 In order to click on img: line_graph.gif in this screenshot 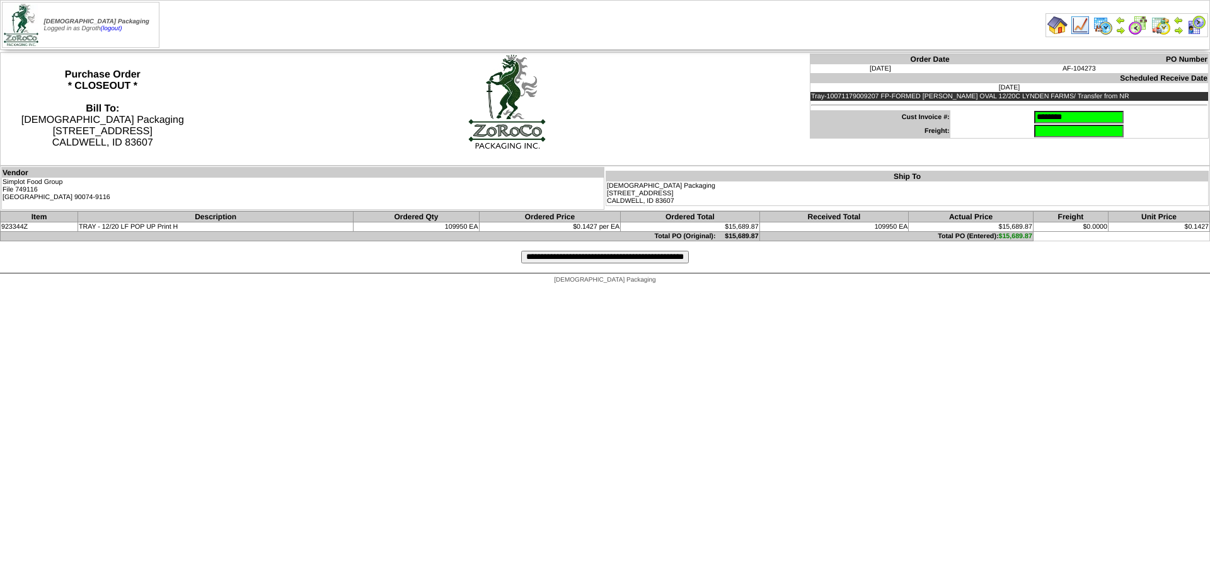, I will do `click(1081, 25)`.